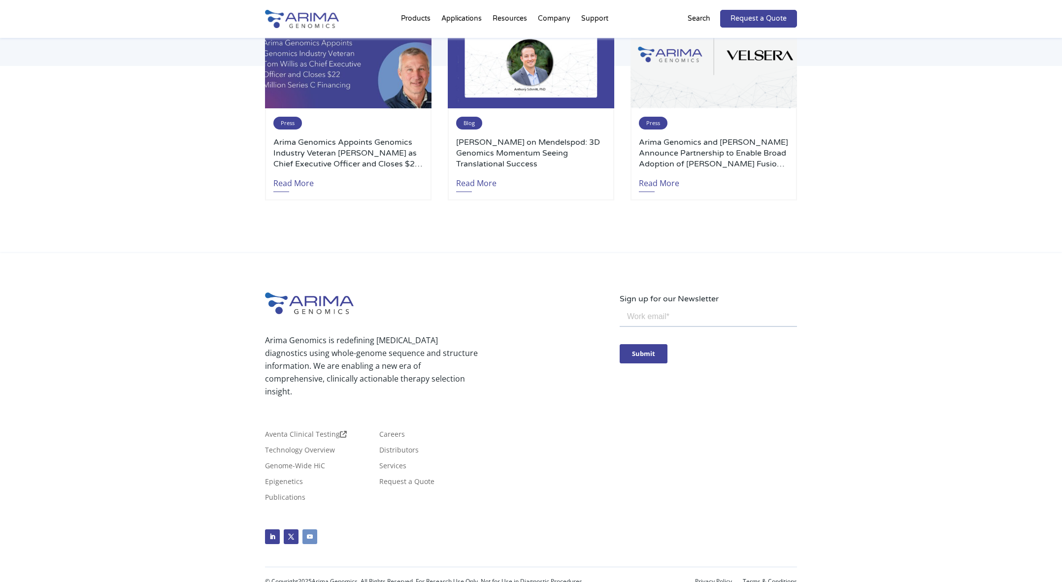 This screenshot has width=1062, height=582. I want to click on a: Epigenetics, so click(284, 484).